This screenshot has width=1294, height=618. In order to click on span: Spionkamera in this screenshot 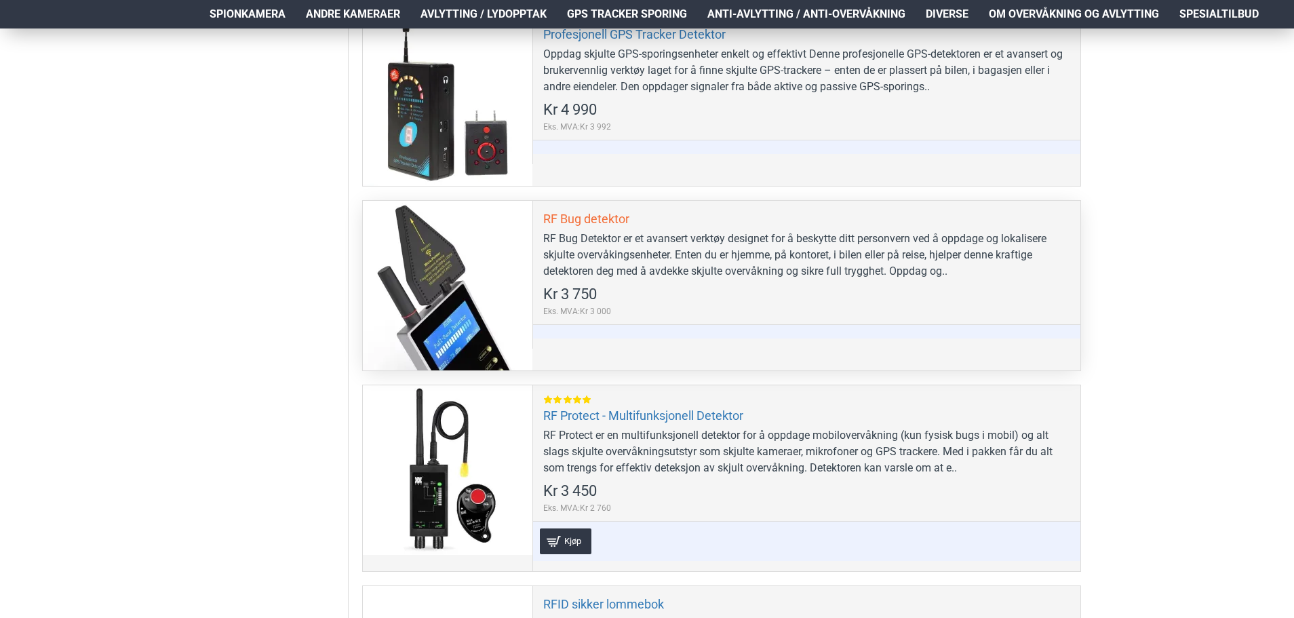, I will do `click(247, 14)`.